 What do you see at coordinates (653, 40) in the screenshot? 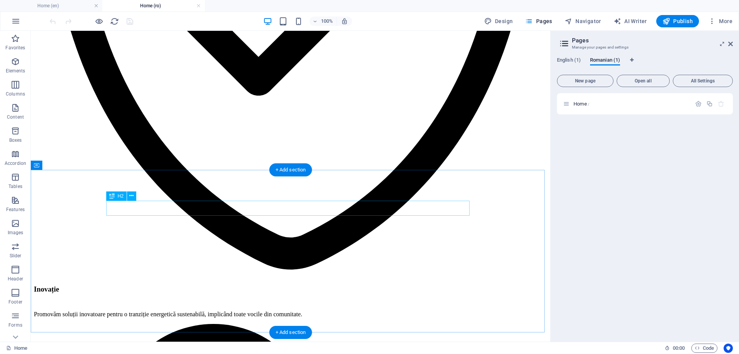
I see `h2: Pages` at bounding box center [653, 40].